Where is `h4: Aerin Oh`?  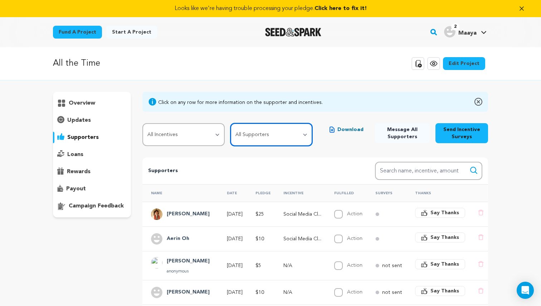
h4: Aerin Oh is located at coordinates (178, 239).